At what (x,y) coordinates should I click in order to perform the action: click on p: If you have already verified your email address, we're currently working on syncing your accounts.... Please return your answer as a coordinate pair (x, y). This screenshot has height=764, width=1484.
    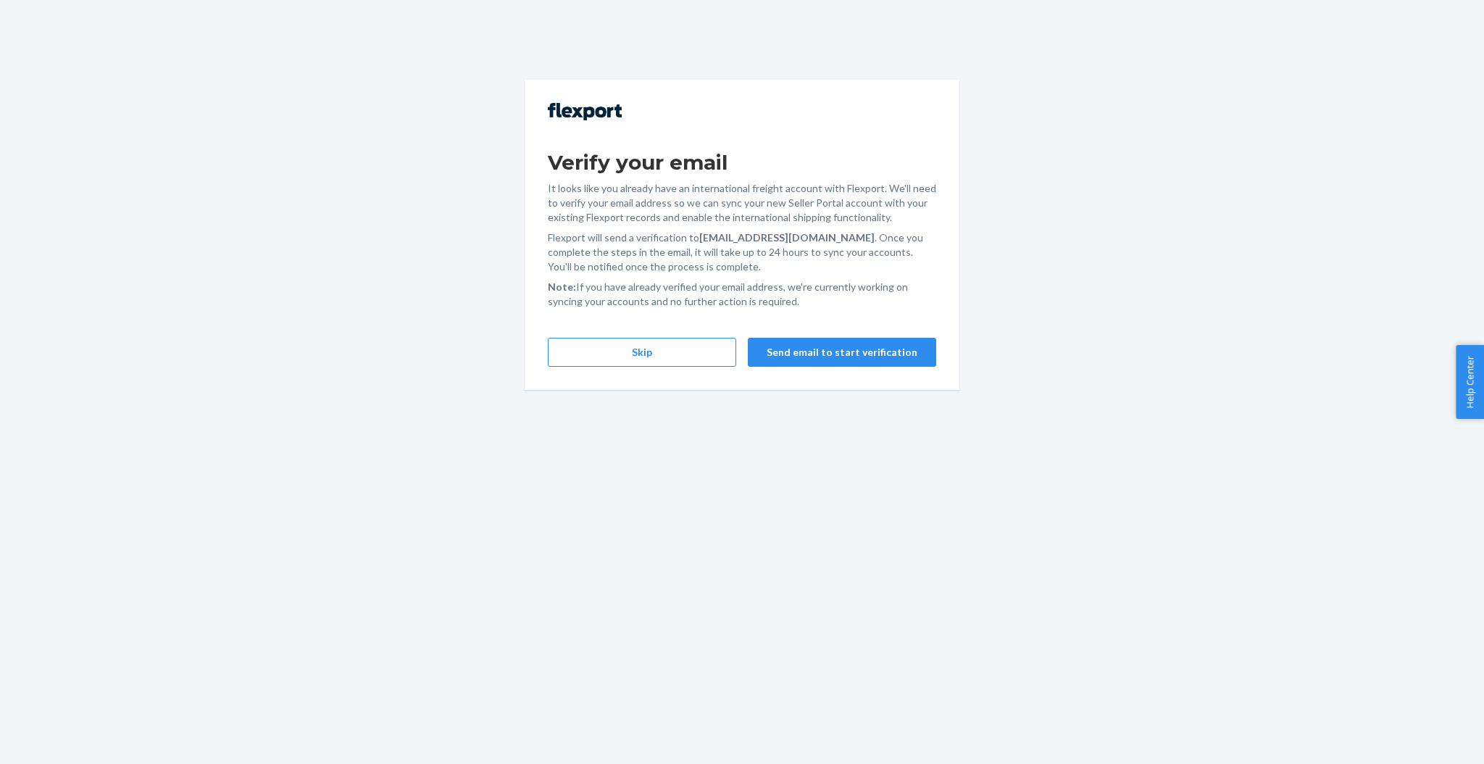
    Looking at the image, I should click on (742, 294).